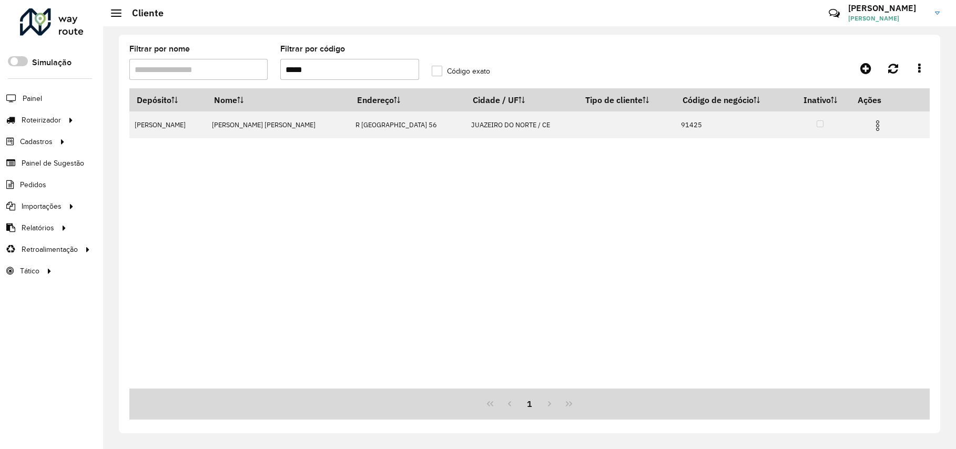  Describe the element at coordinates (312, 49) in the screenshot. I see `label: Filtrar por código` at that location.